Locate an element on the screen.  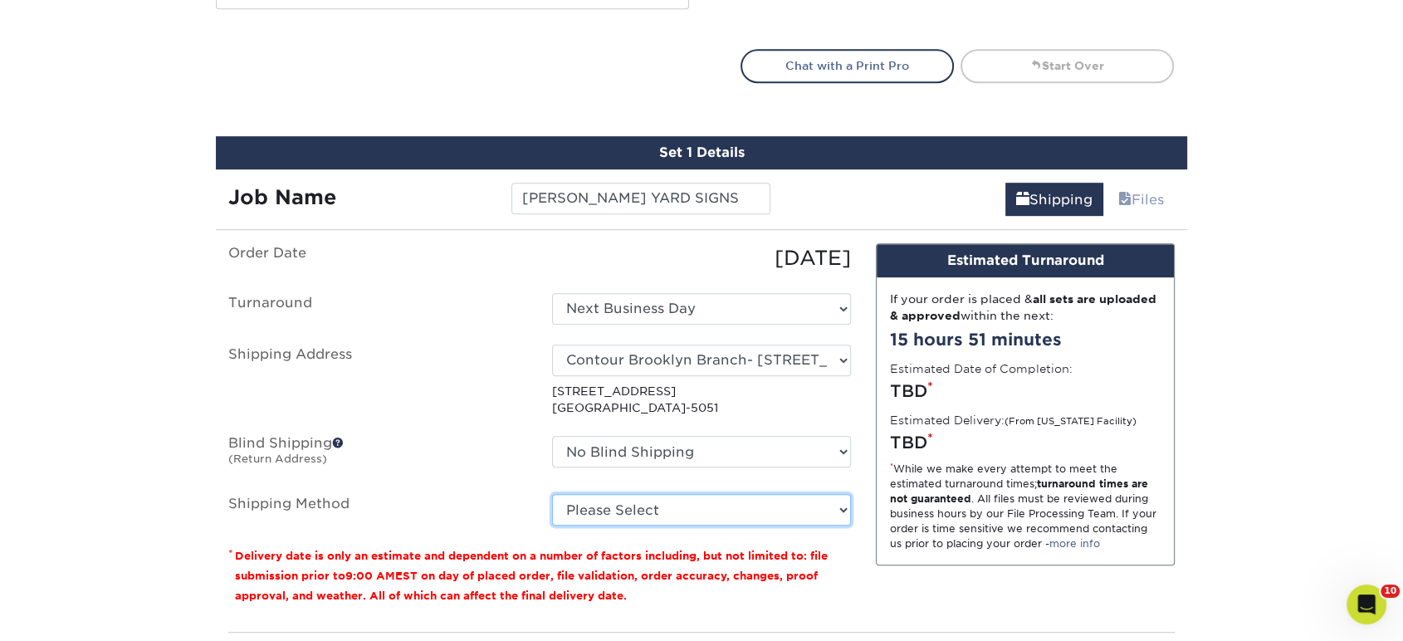
label: Order Date is located at coordinates (378, 258).